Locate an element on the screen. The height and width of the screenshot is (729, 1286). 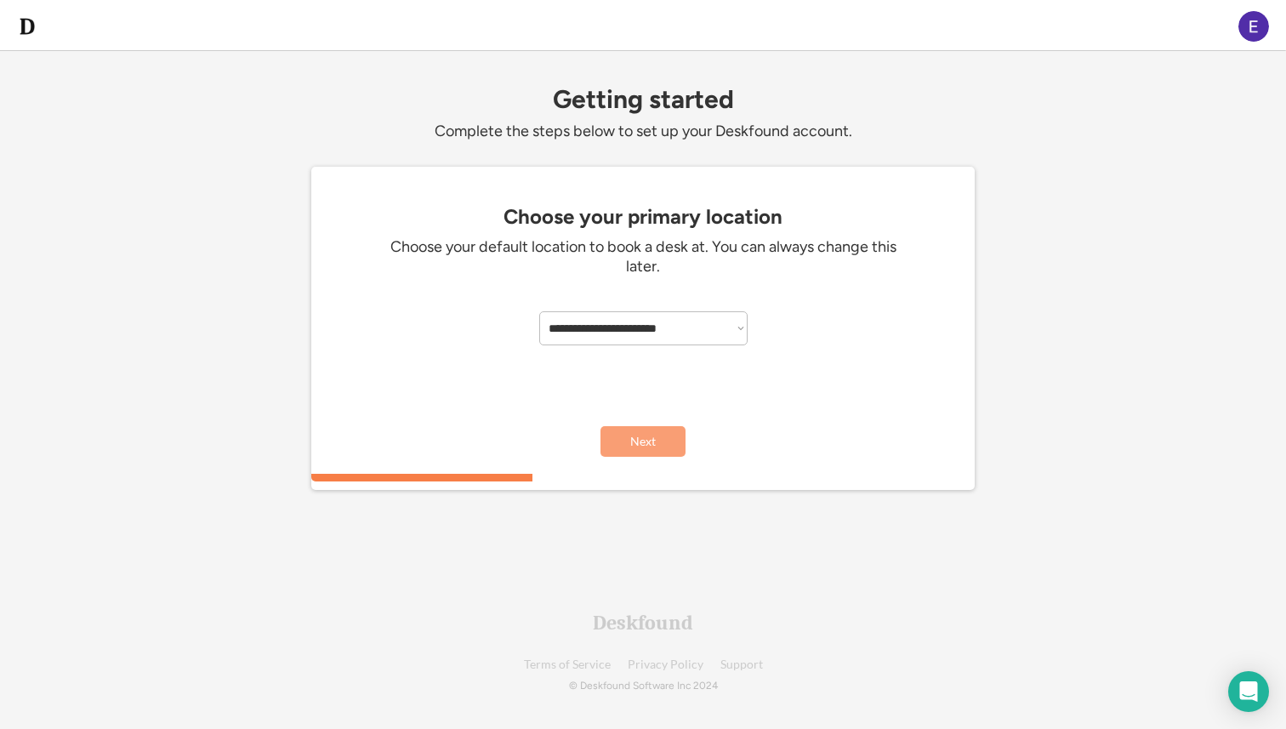
img: ACg8ocJ_Bsz6ND1NF8bJODVV1KAD_KVy-EB4H5btfZ9LgJBNJW8FAA=s96-c is located at coordinates (1254, 26).